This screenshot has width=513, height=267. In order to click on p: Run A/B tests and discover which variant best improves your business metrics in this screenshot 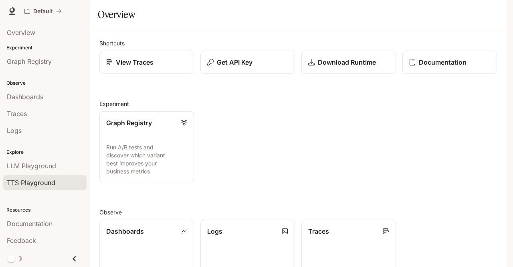, I will do `click(147, 159)`.